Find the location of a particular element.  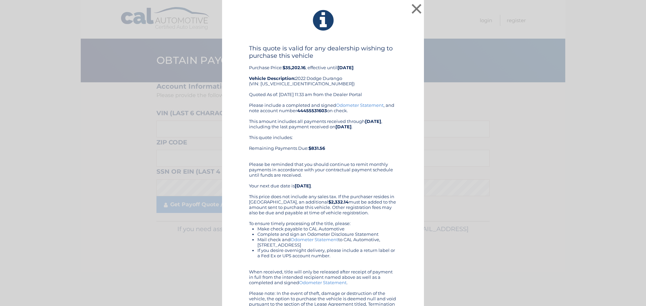

li: Complete and sign an Odometer Disclosure Statement is located at coordinates (327, 234).